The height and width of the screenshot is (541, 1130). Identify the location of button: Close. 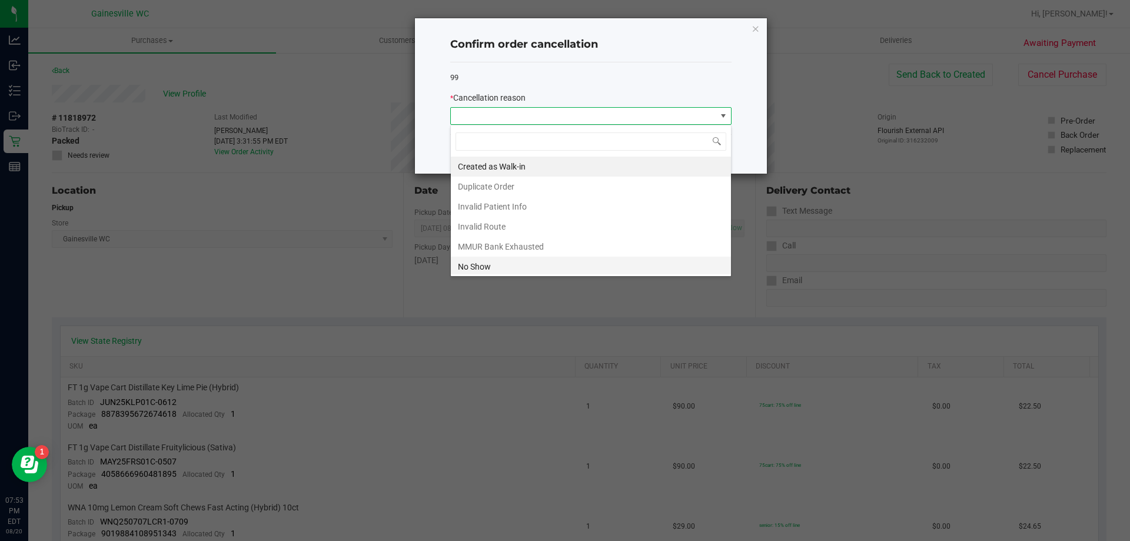
(755, 28).